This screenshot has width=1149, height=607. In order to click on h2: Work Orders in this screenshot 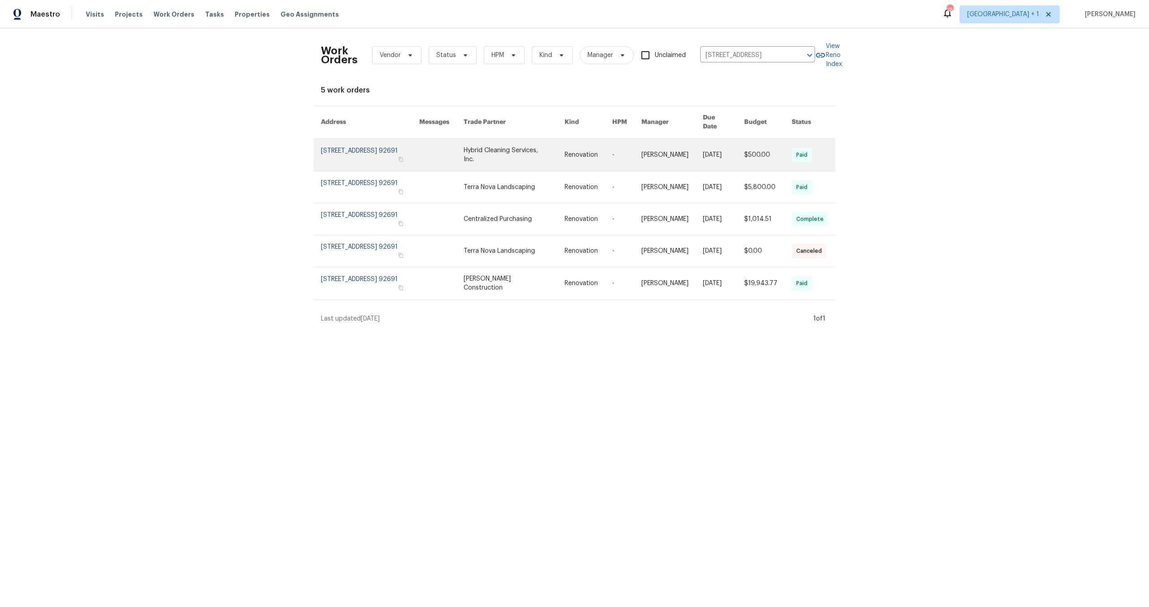, I will do `click(339, 55)`.